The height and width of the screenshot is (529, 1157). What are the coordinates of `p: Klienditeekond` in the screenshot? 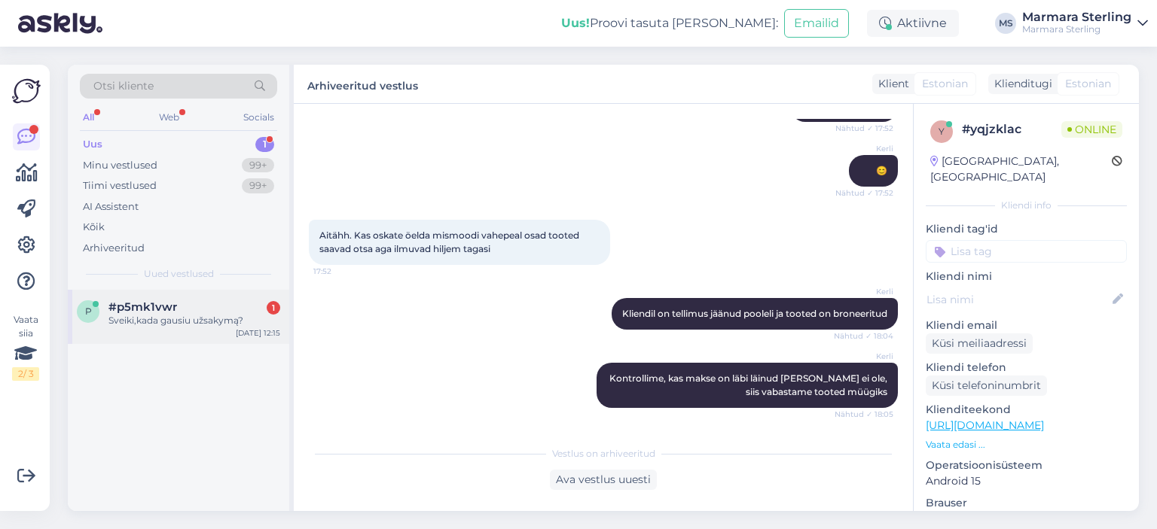 It's located at (1026, 410).